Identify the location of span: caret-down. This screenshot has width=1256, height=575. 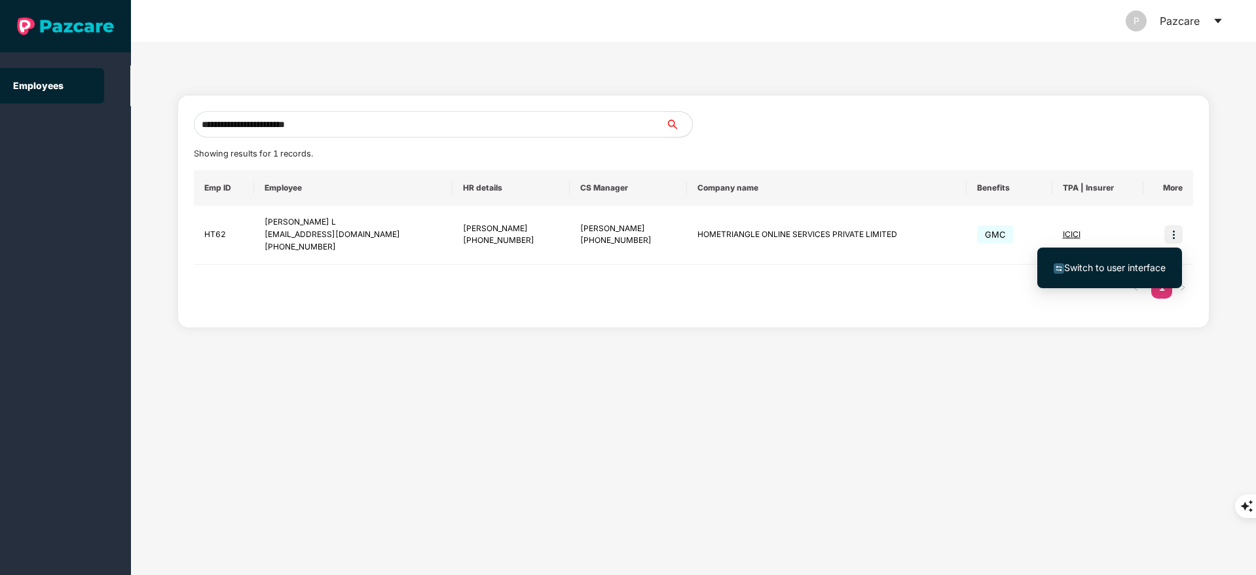
(1218, 21).